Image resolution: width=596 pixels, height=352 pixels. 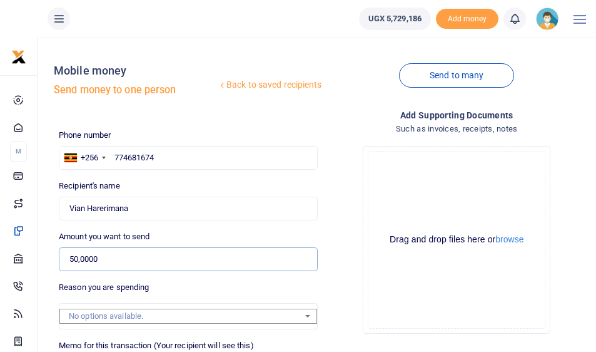 What do you see at coordinates (84, 158) in the screenshot?
I see `div: Uganda: +256` at bounding box center [84, 158].